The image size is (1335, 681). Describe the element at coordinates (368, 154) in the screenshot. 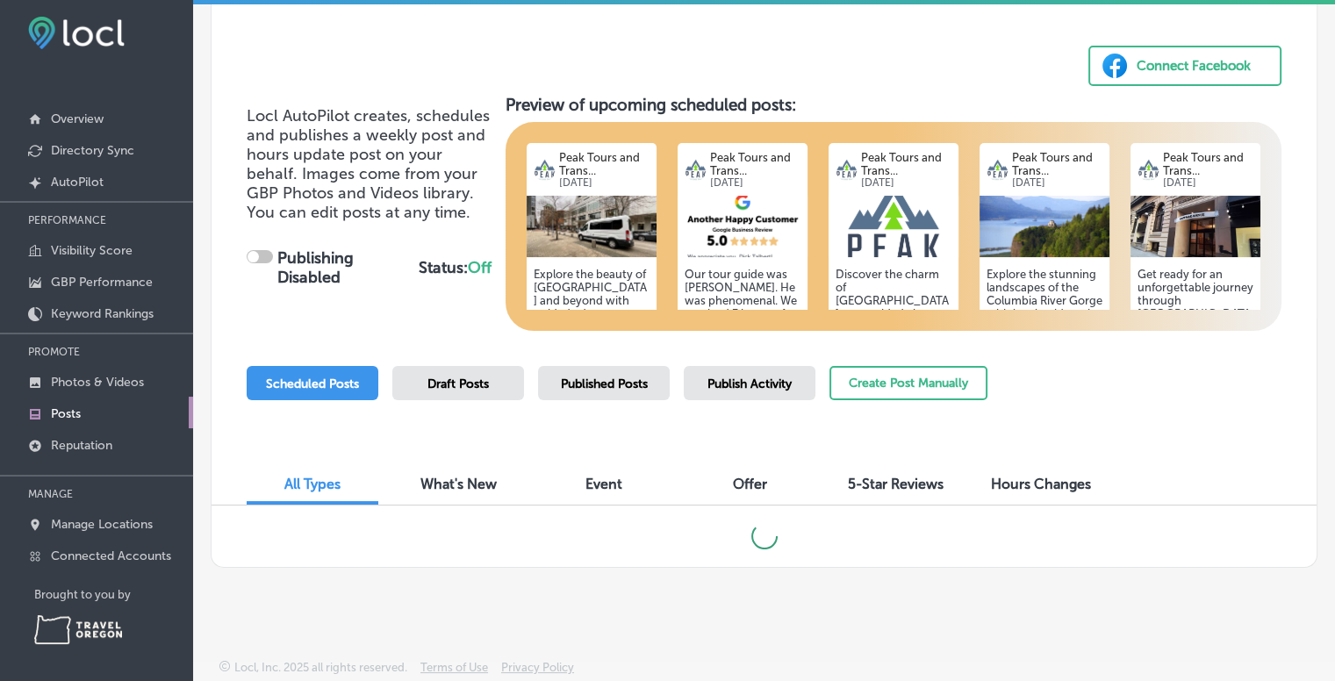

I see `span: Locl AutoPilot creates, schedules and publishes a weekly post and hours update post on your behal...` at that location.